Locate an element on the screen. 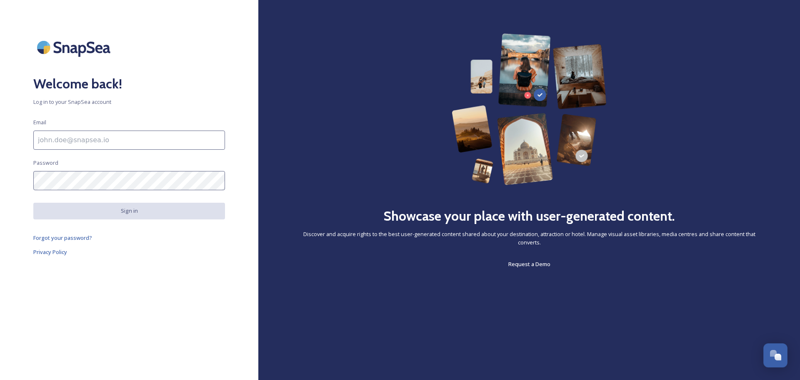 Image resolution: width=800 pixels, height=380 pixels. a: Request a Demo is located at coordinates (529, 264).